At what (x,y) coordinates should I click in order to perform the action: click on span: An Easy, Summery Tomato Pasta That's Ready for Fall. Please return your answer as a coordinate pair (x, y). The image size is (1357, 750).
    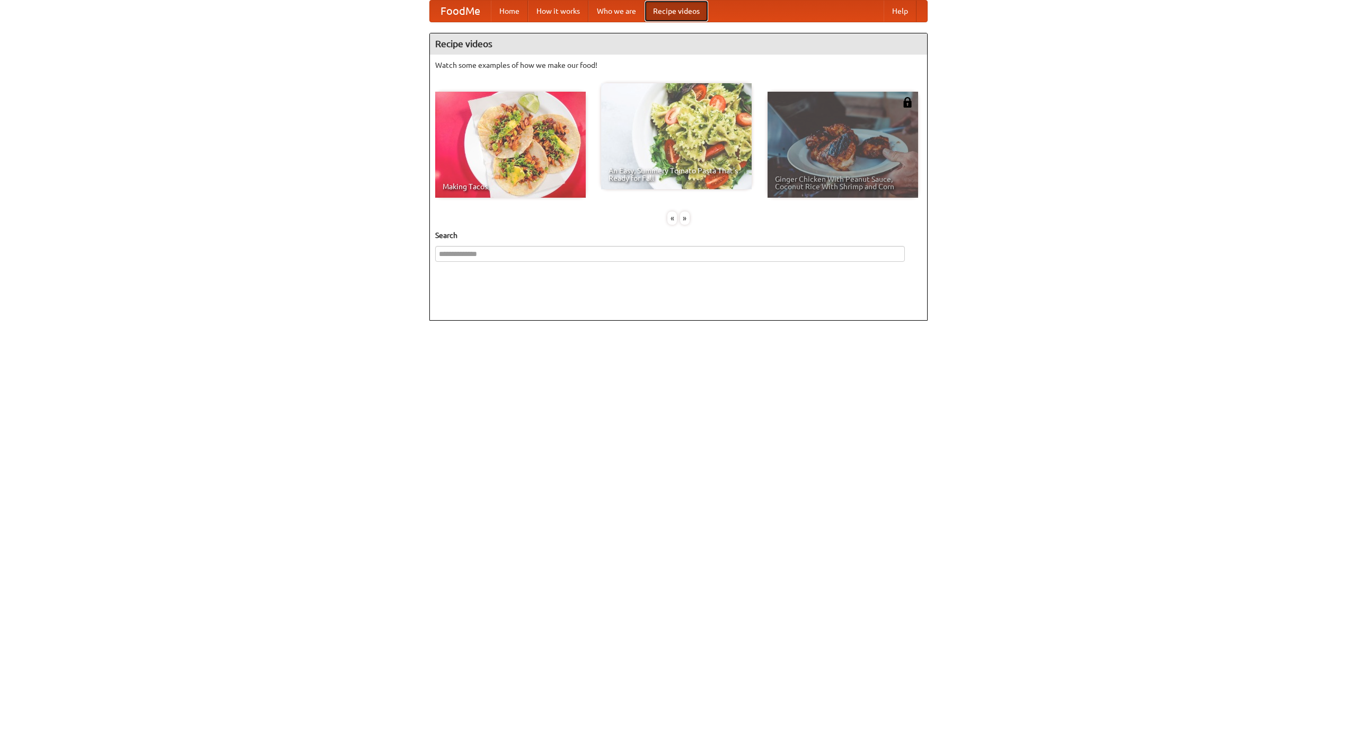
    Looking at the image, I should click on (677, 174).